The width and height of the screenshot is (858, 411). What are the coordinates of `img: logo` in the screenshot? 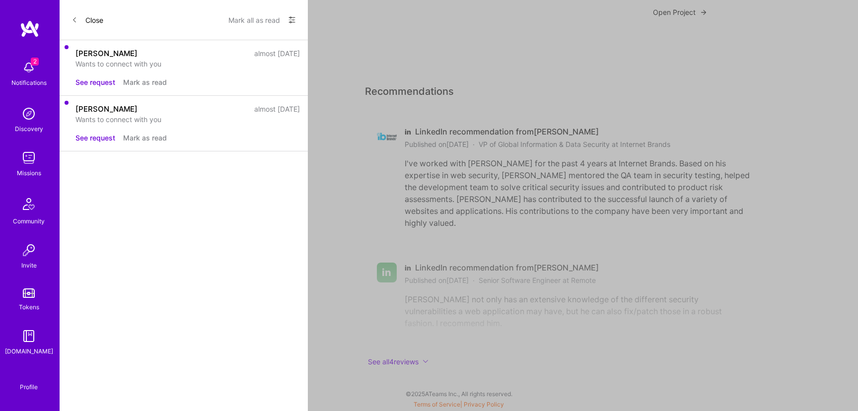 It's located at (30, 29).